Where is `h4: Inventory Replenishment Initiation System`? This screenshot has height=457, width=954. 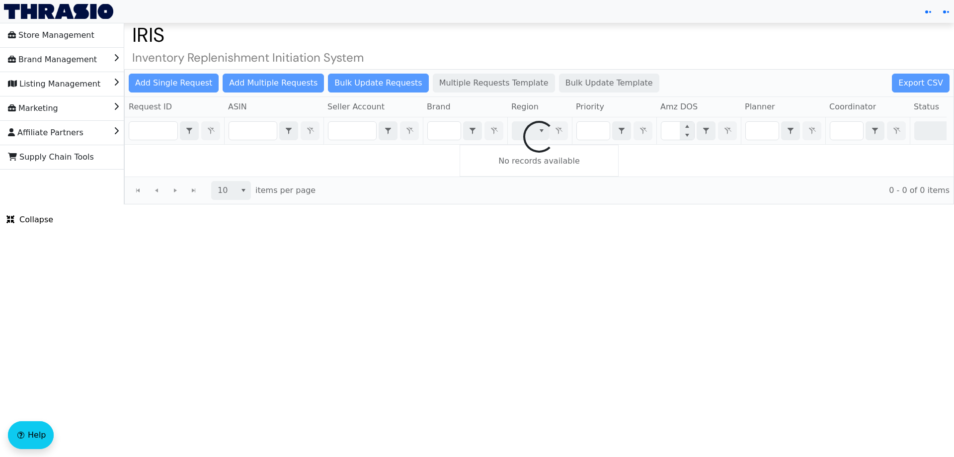 h4: Inventory Replenishment Initiation System is located at coordinates (539, 58).